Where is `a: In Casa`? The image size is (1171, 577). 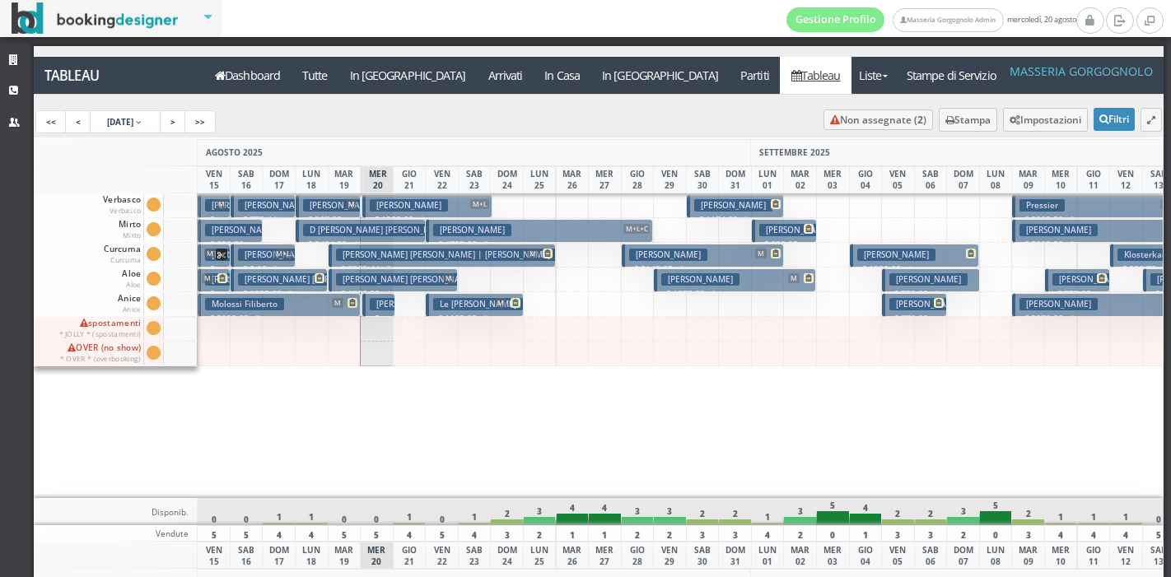
a: In Casa is located at coordinates (562, 75).